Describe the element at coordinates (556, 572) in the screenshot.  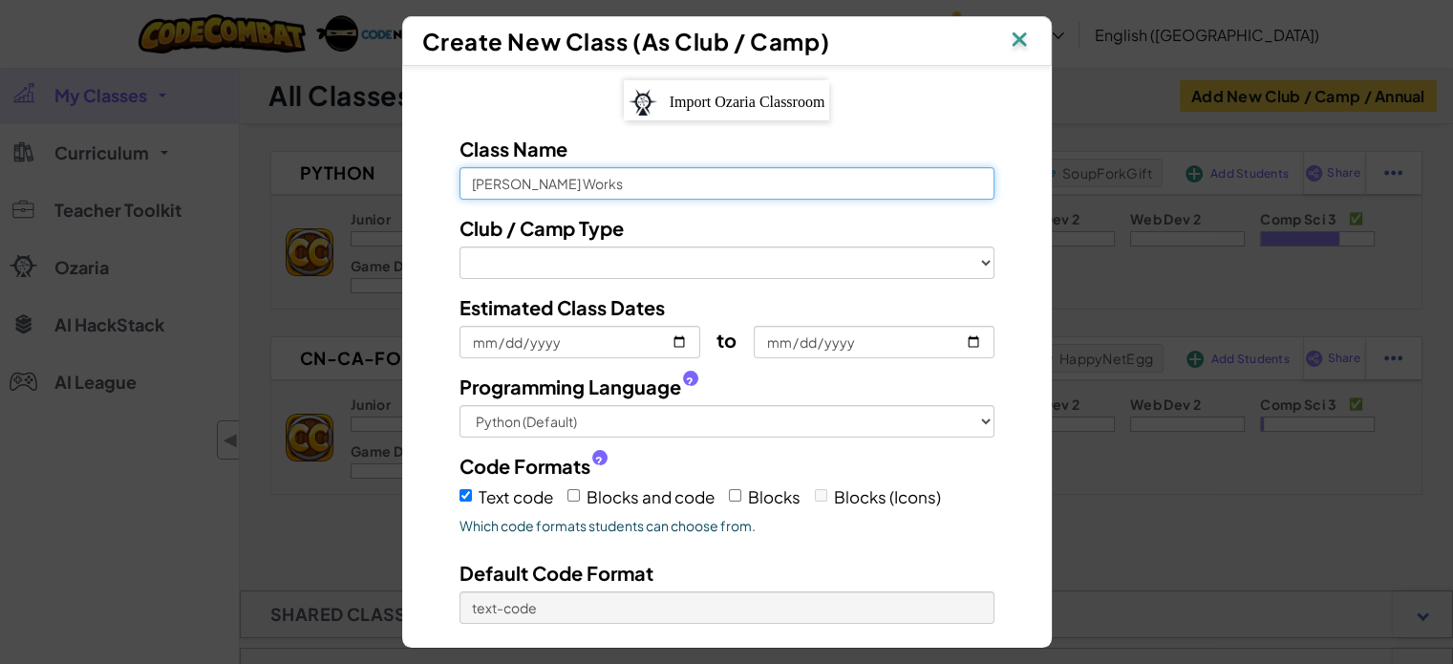
I see `span: Default Code Format` at that location.